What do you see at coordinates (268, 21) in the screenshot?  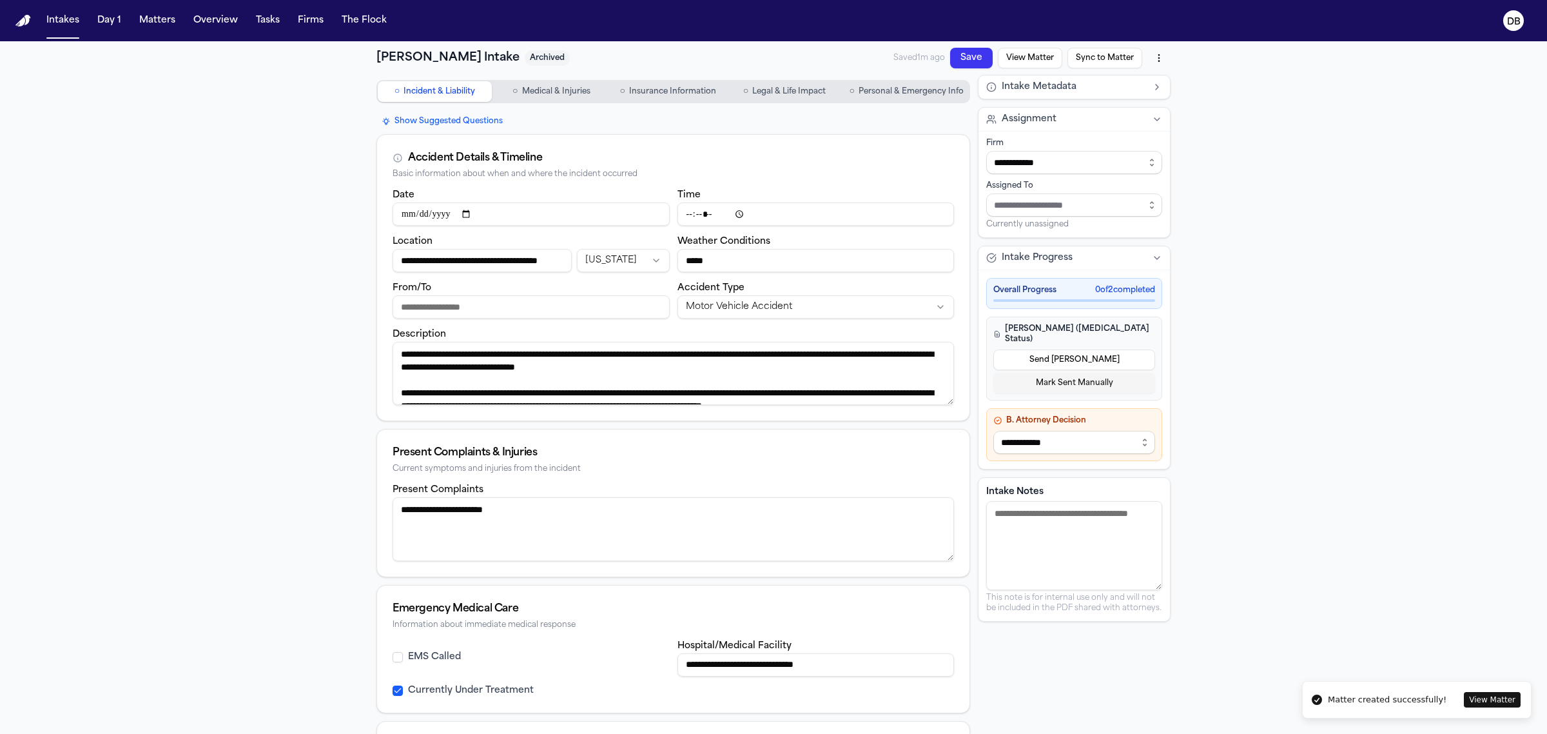 I see `button: Tasks` at bounding box center [268, 21].